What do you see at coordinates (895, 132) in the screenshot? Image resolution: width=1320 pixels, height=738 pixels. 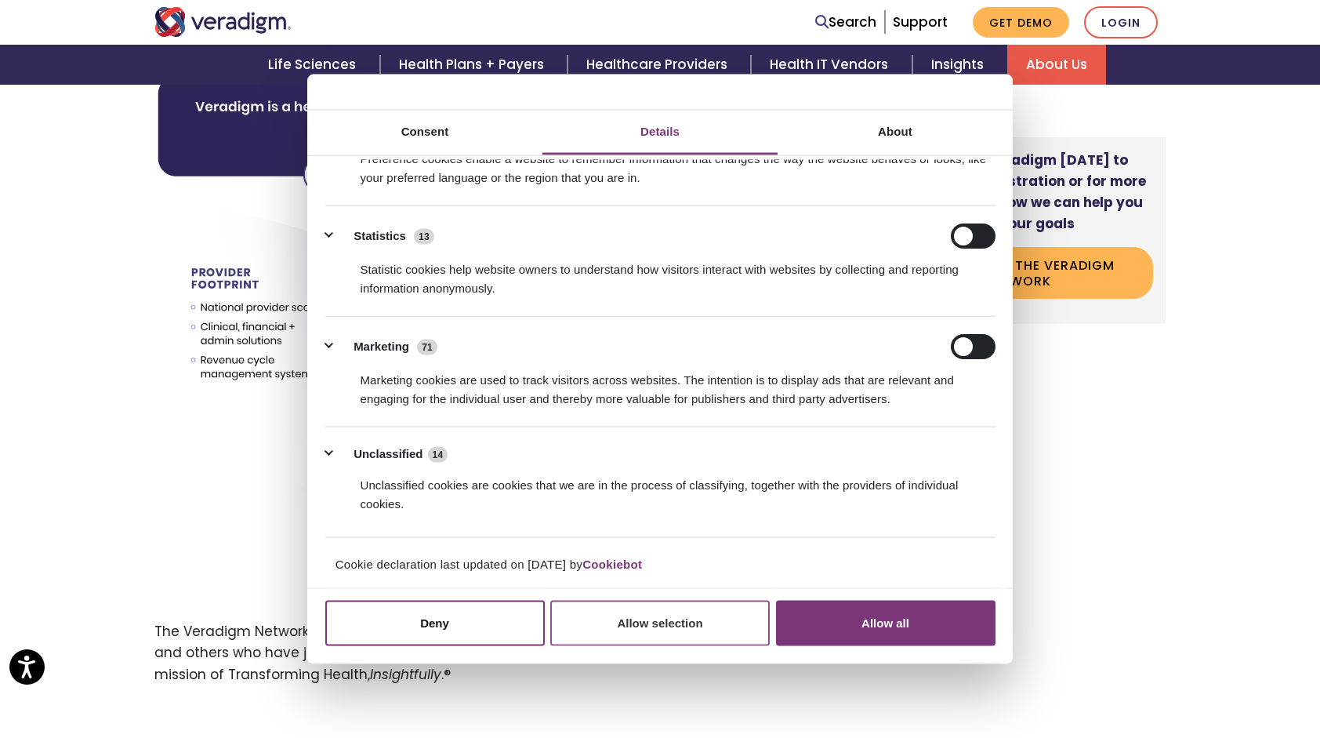 I see `a: About` at bounding box center [895, 132].